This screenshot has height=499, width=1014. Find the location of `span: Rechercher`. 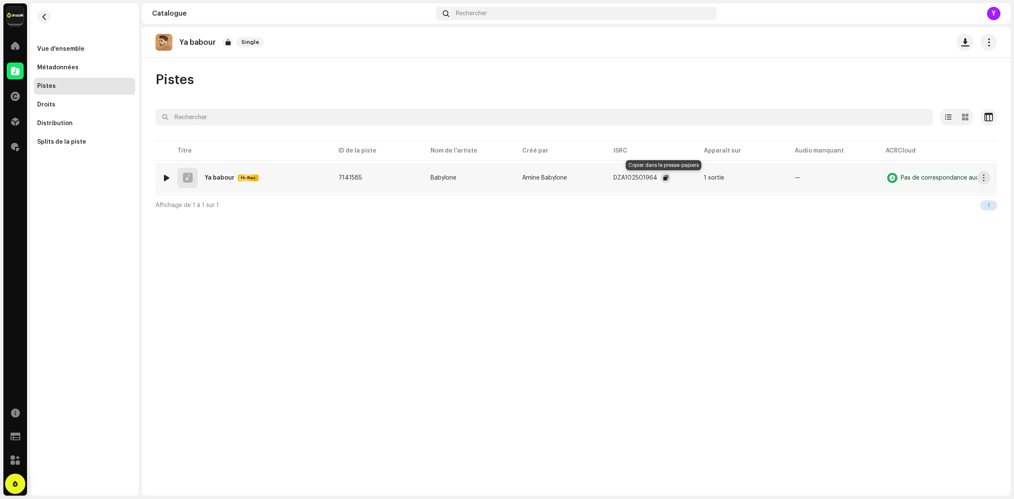

span: Rechercher is located at coordinates (472, 14).